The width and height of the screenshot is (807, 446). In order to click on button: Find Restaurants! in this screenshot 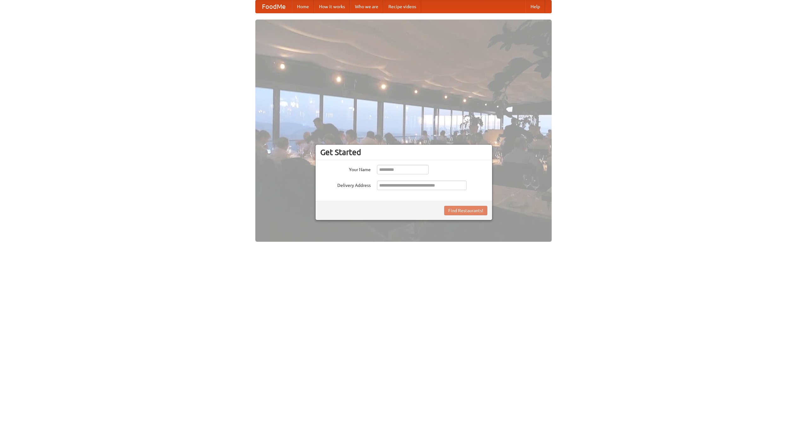, I will do `click(466, 211)`.